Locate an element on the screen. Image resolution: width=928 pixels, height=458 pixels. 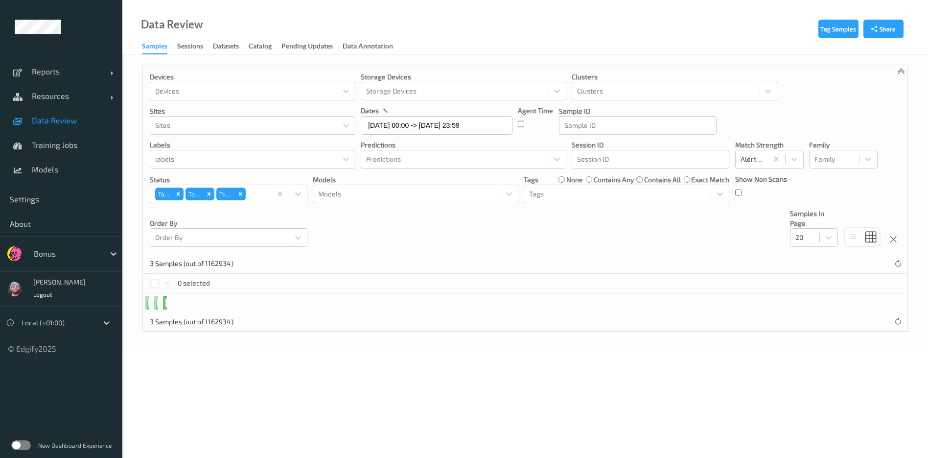
a: Catalog is located at coordinates (265, 47).